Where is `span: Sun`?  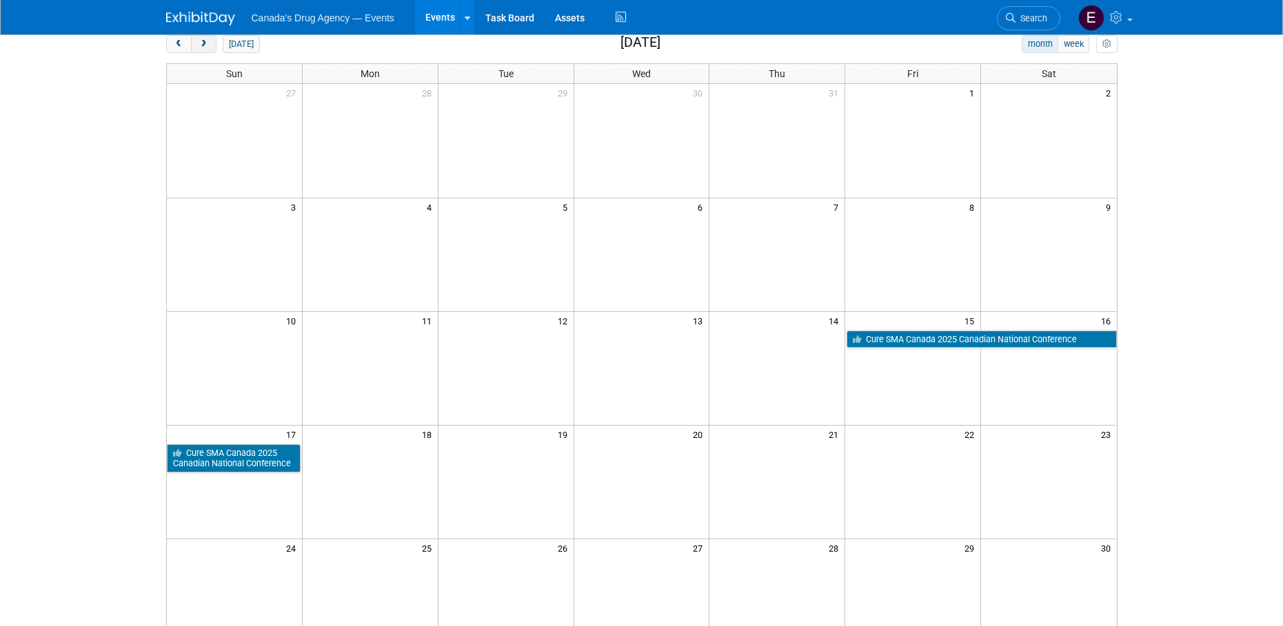
span: Sun is located at coordinates (234, 74).